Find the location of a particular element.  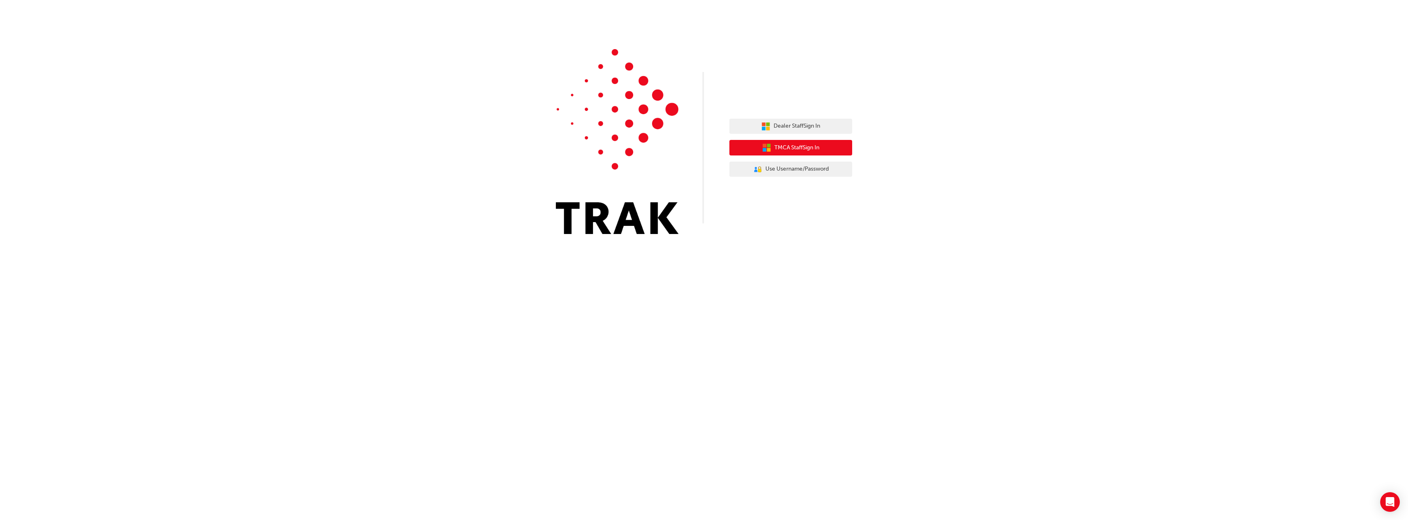

button: Dealer StaffSign In is located at coordinates (791, 126).